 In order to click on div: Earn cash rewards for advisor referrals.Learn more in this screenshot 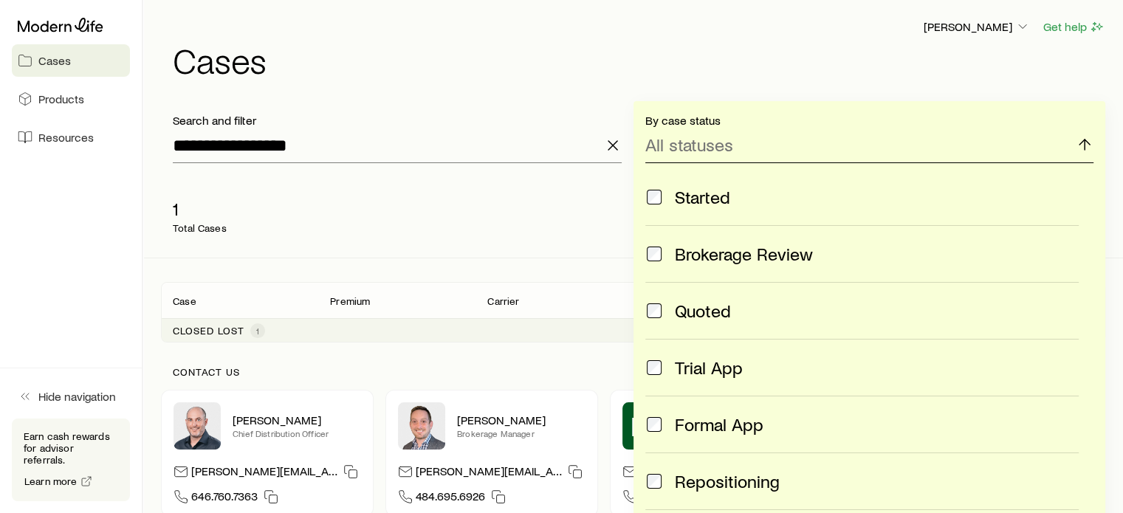, I will do `click(71, 460)`.